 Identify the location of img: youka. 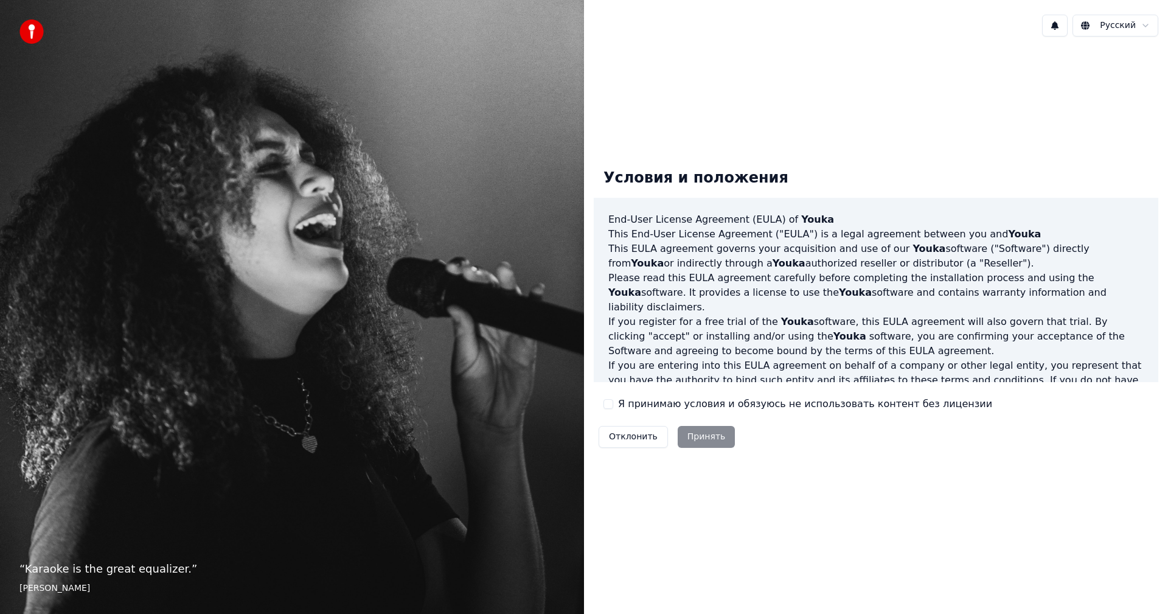
(32, 32).